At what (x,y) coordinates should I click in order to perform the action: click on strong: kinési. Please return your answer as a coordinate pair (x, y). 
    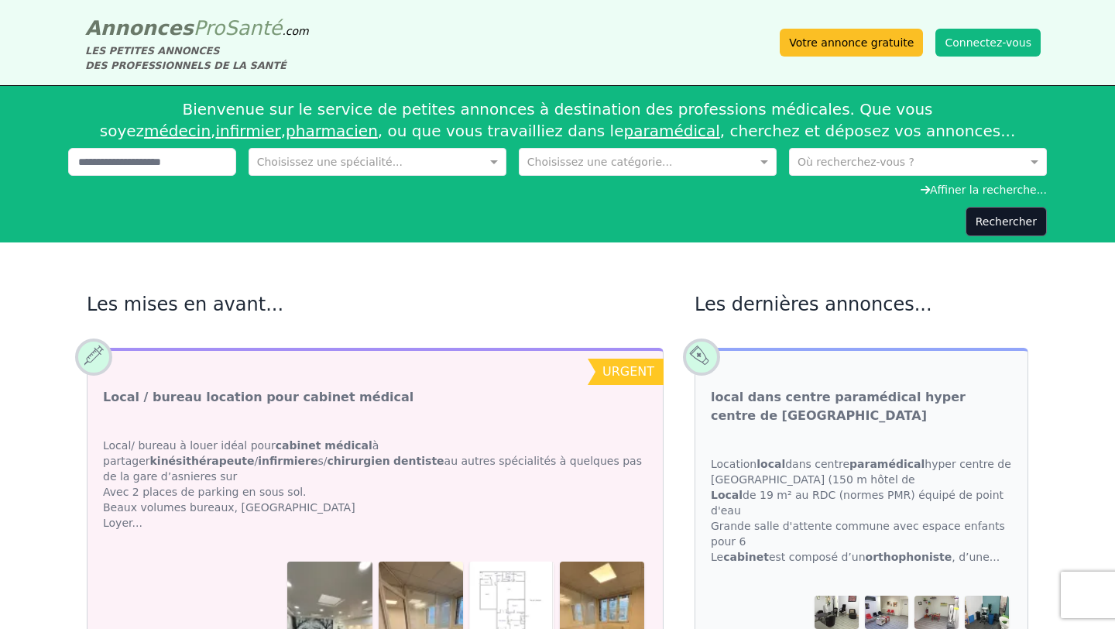
    Looking at the image, I should click on (202, 461).